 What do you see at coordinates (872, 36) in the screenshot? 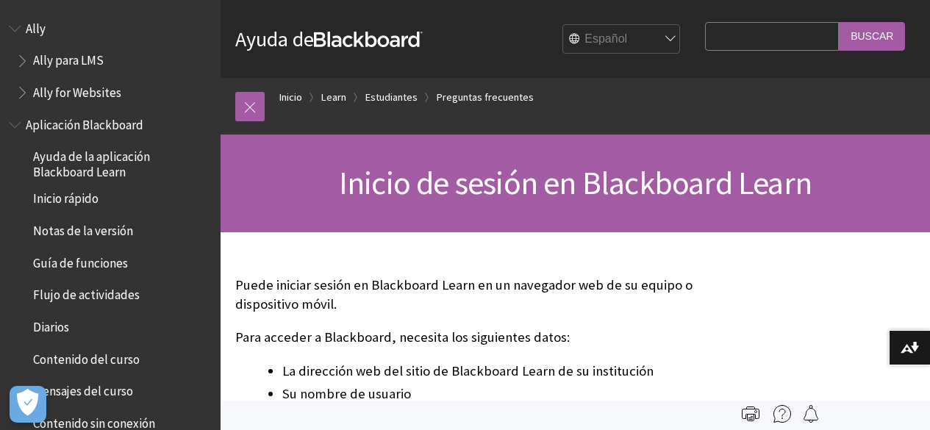
I see `input: Buscar` at bounding box center [872, 36].